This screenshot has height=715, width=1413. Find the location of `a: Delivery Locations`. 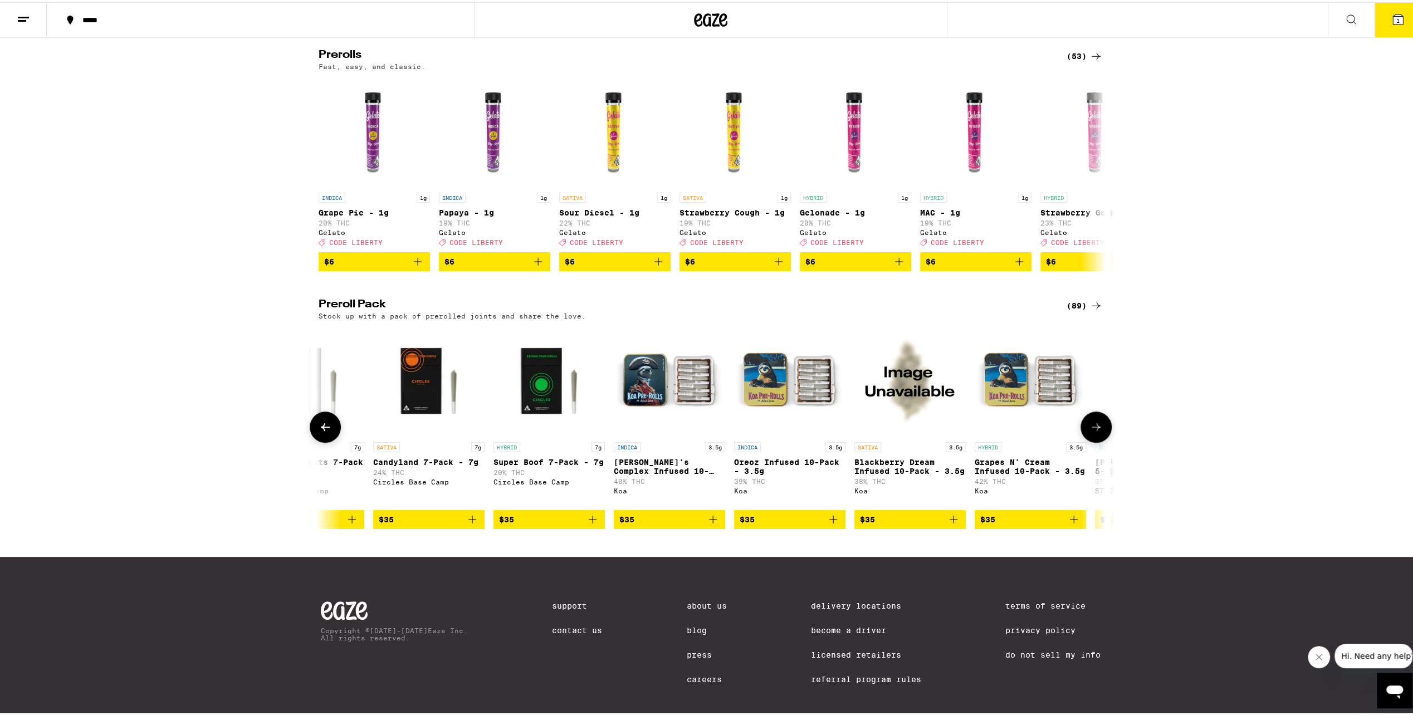

a: Delivery Locations is located at coordinates (866, 604).